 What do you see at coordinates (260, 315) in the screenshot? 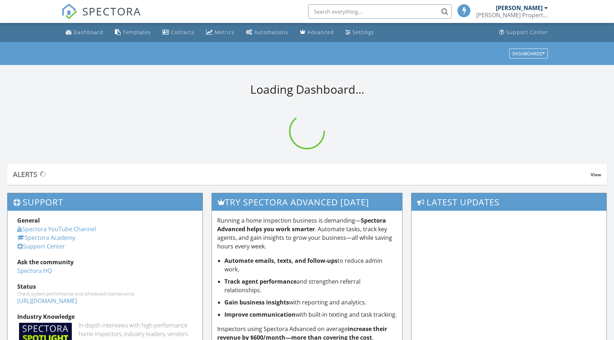
I see `strong: Improve communication` at bounding box center [260, 315].